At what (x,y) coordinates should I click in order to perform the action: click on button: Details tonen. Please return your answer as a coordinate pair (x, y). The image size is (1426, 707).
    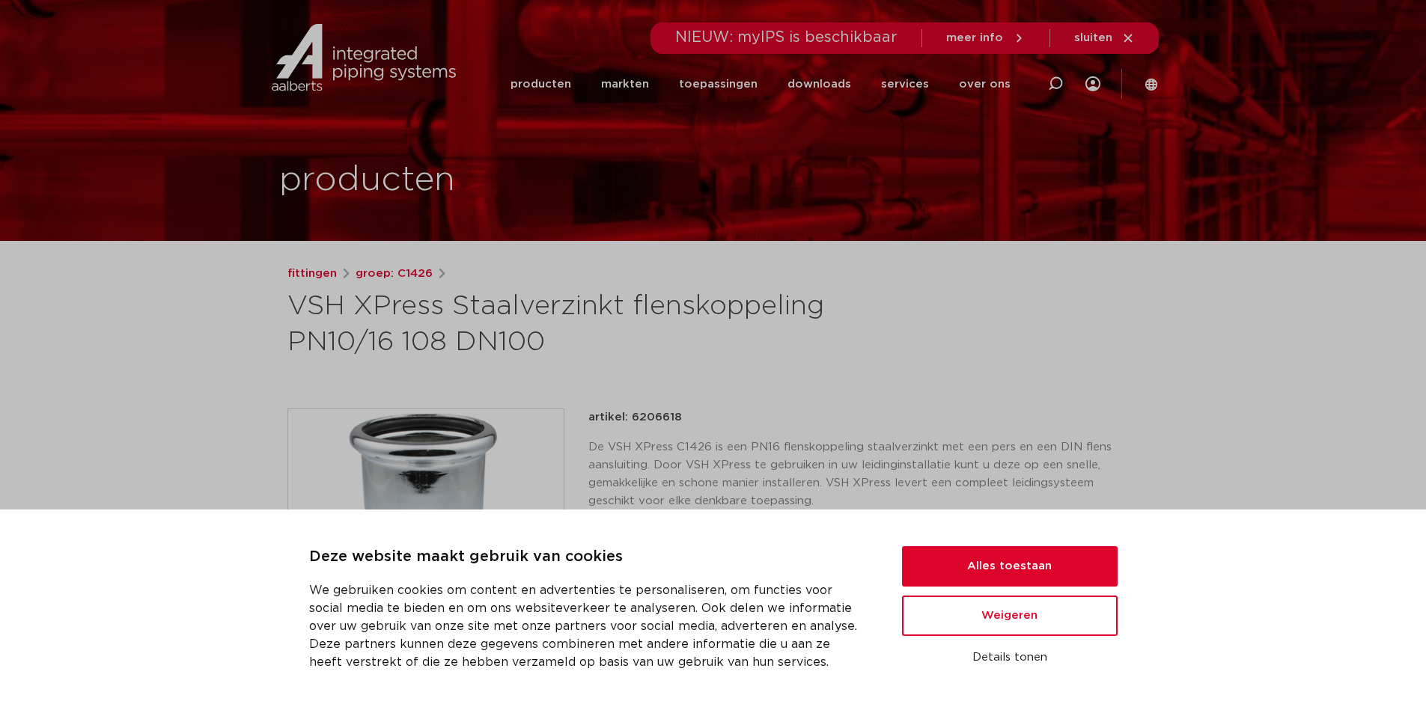
    Looking at the image, I should click on (1010, 658).